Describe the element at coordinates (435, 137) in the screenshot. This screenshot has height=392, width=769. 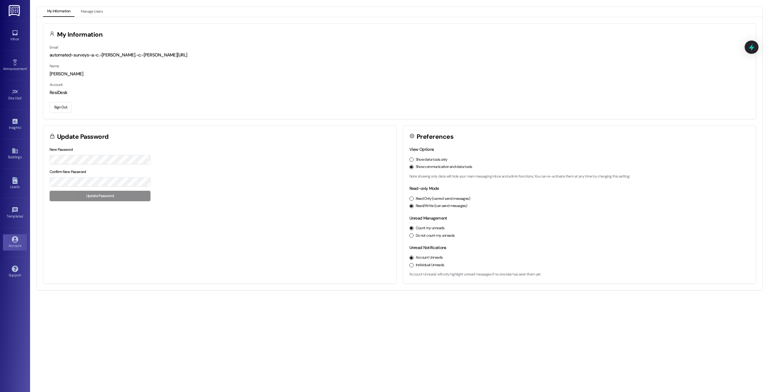
I see `h3: Preferences` at that location.